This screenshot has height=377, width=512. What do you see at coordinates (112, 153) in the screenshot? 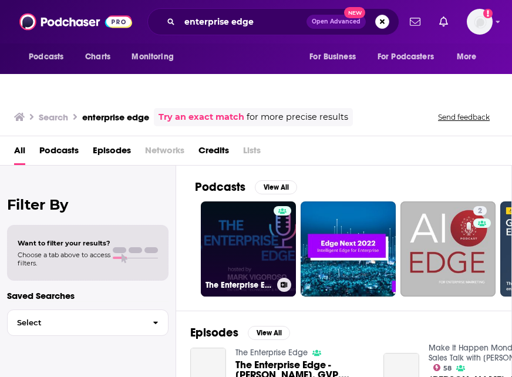
I see `a: Episodes` at bounding box center [112, 153].